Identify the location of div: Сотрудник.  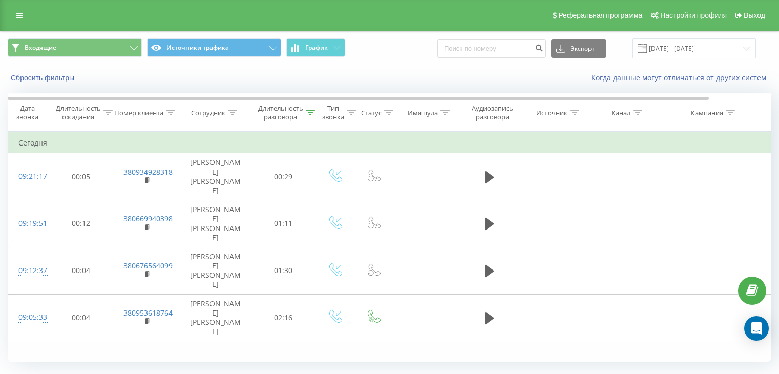
(208, 113).